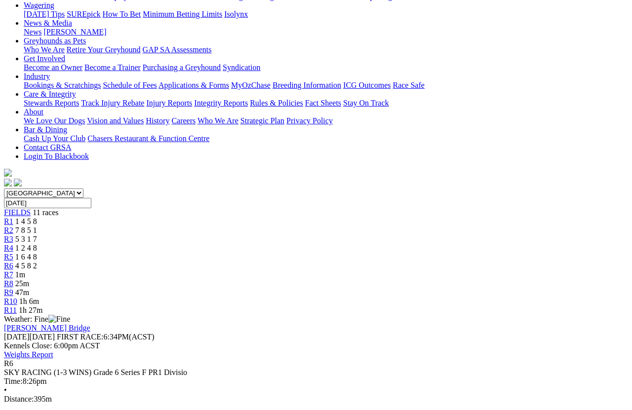 The height and width of the screenshot is (410, 632). What do you see at coordinates (22, 283) in the screenshot?
I see `span: 25m` at bounding box center [22, 283].